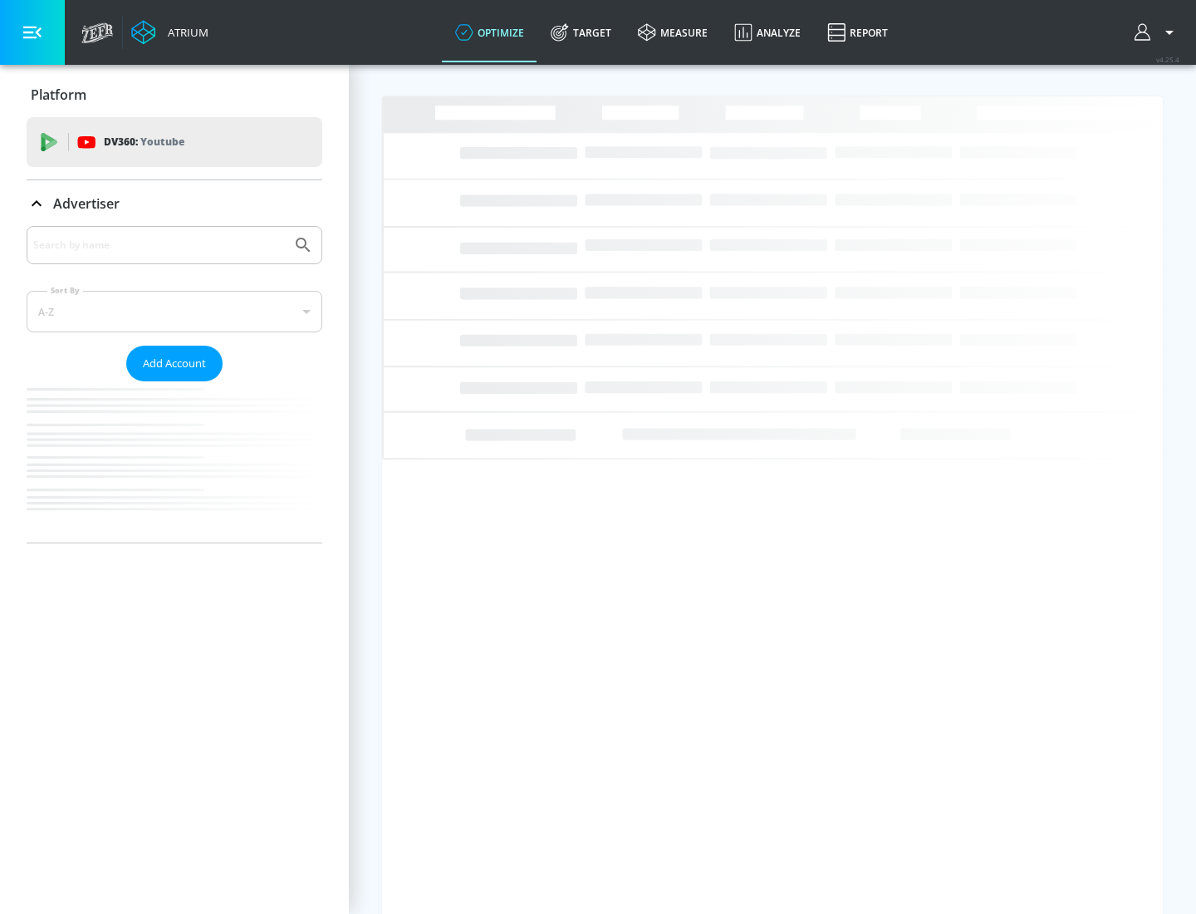 The height and width of the screenshot is (914, 1196). Describe the element at coordinates (174, 363) in the screenshot. I see `button: Add Account` at that location.